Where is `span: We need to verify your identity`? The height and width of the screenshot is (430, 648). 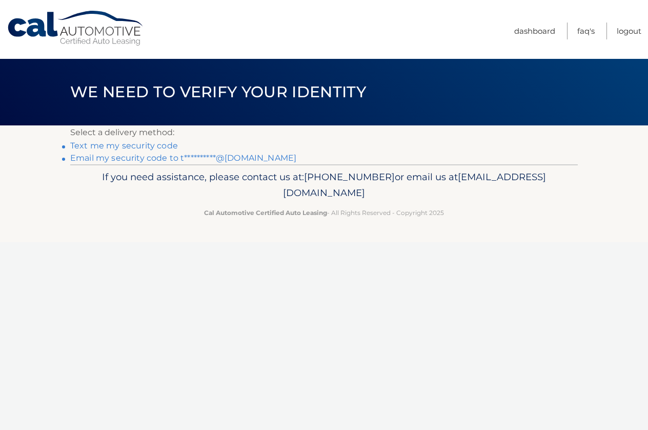 span: We need to verify your identity is located at coordinates (218, 92).